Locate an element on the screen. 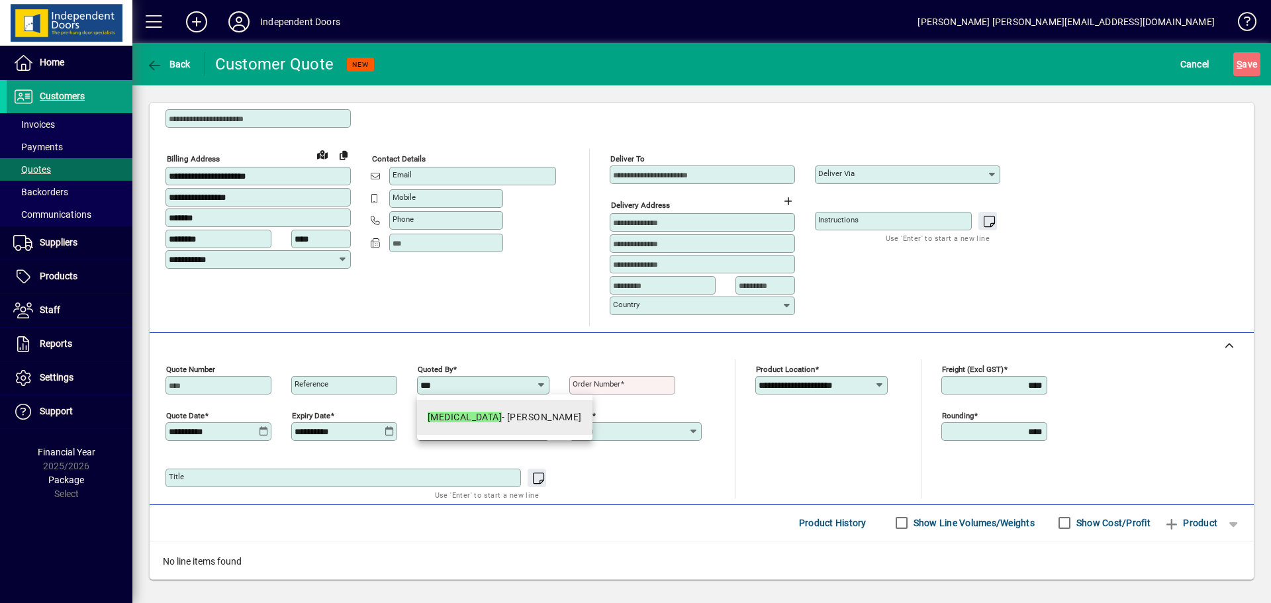 Image resolution: width=1271 pixels, height=603 pixels. a: View on map is located at coordinates (322, 154).